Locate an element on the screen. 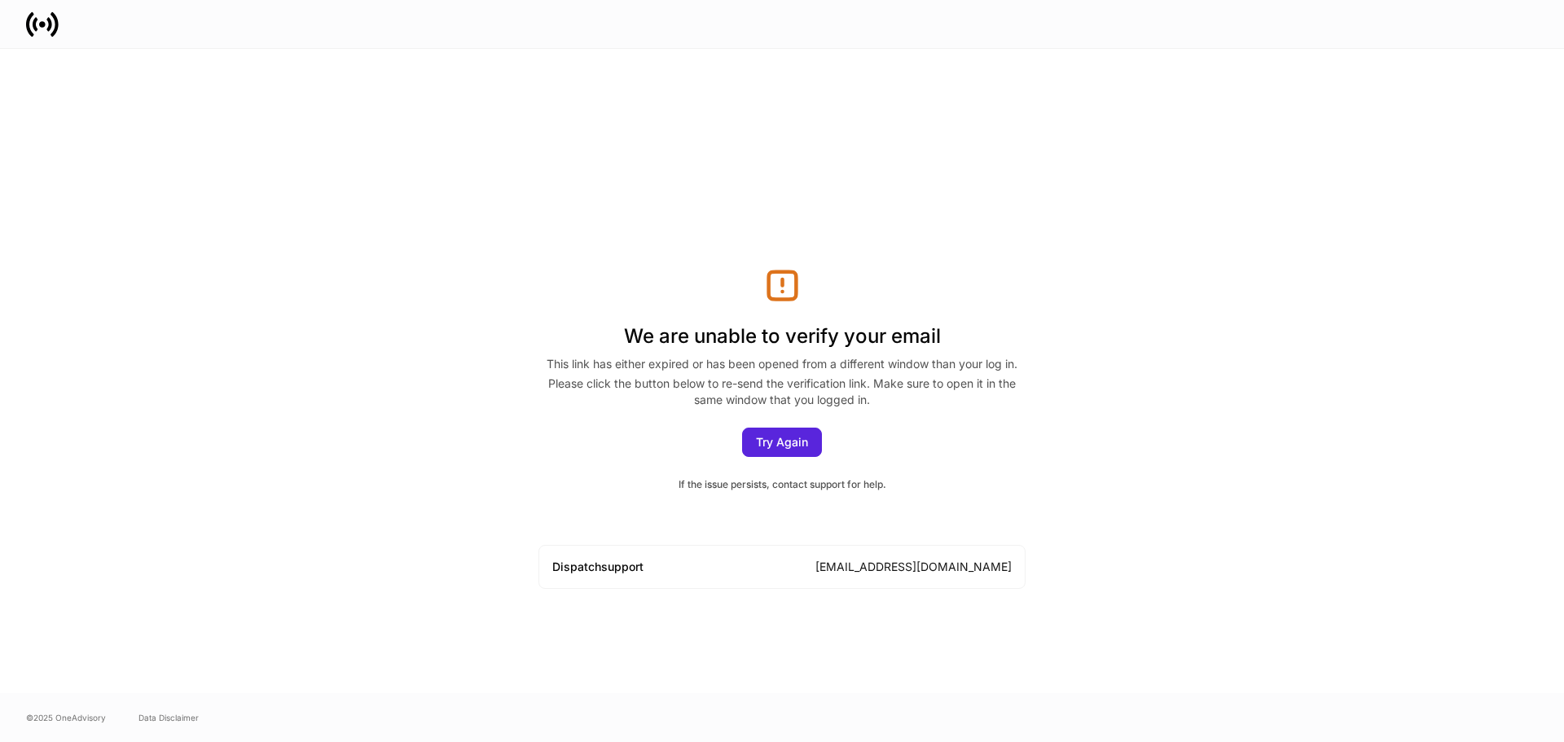 The image size is (1564, 742). div: Please click the button below to re-send the verification link. Make sure to open it in the same ... is located at coordinates (782, 392).